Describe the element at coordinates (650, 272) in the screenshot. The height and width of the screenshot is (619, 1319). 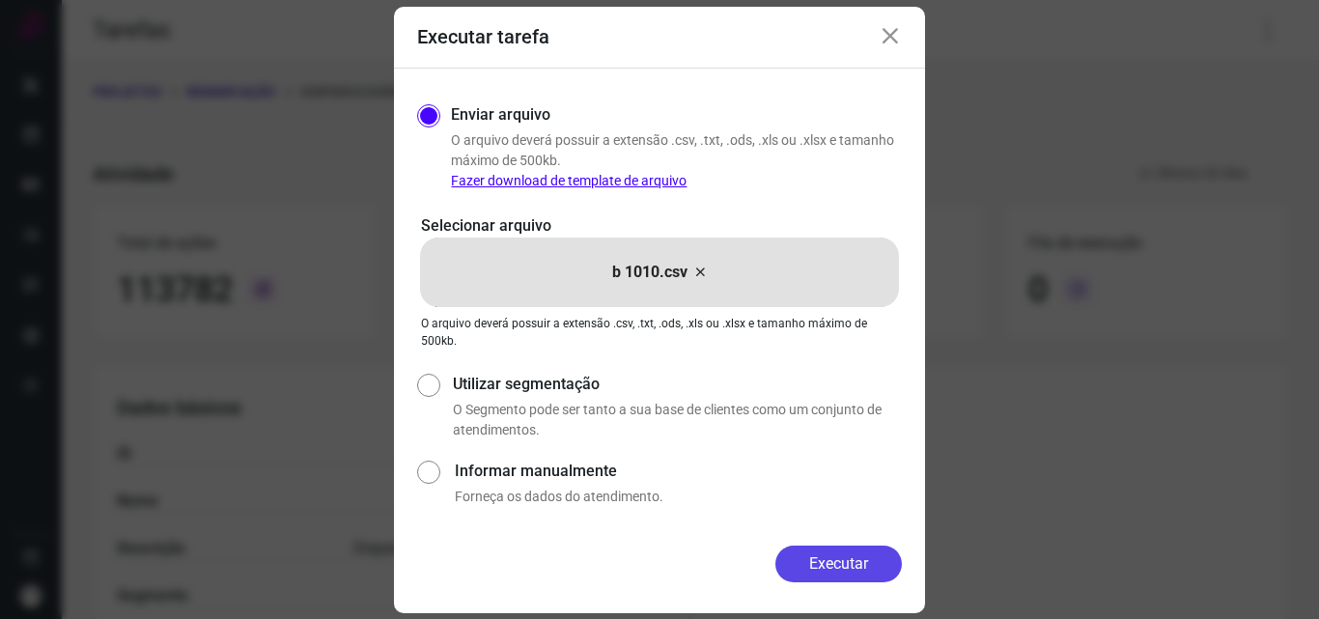
I see `p: b 1010.csv` at that location.